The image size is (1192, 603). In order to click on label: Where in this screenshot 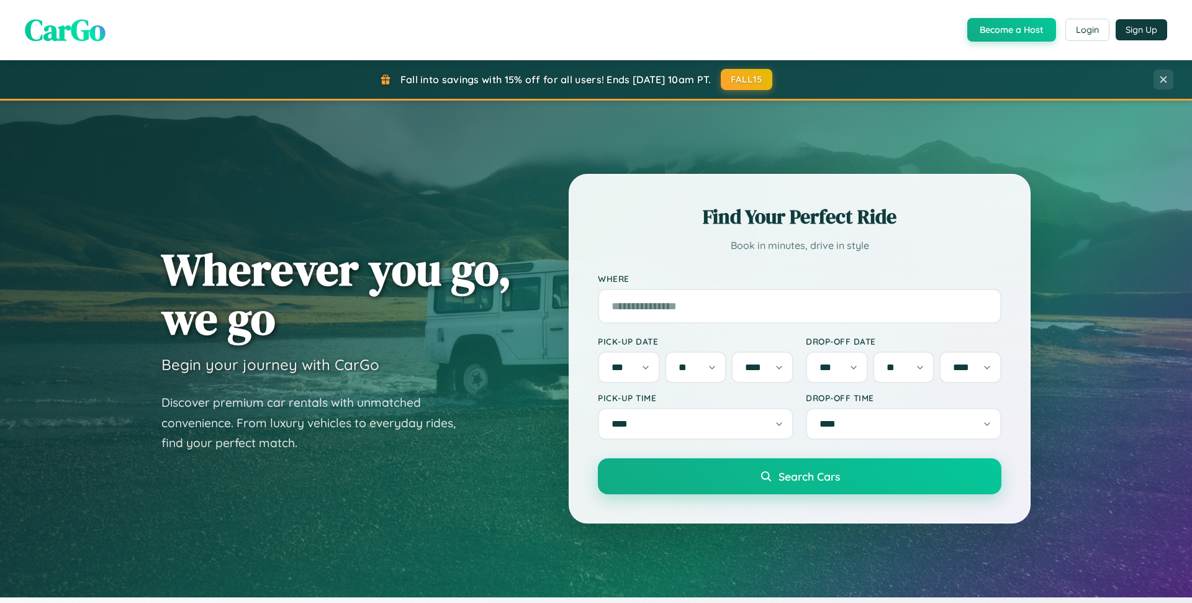, I will do `click(800, 278)`.